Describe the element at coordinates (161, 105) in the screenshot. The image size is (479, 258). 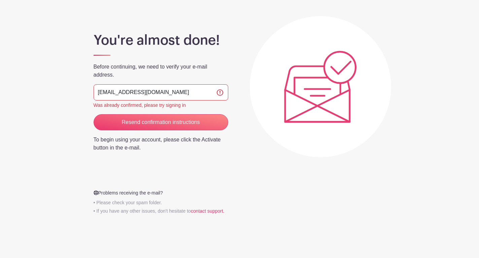
I see `div: Was already confirmed, please try signing in` at that location.